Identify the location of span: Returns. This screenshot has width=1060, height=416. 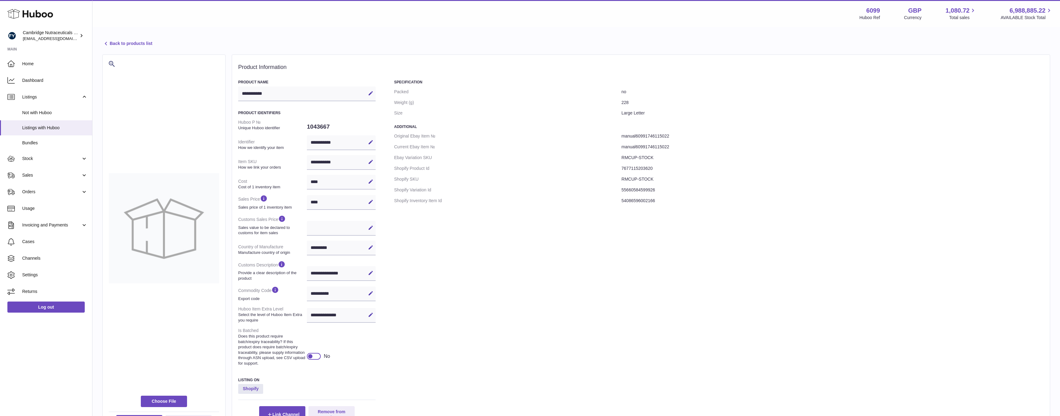
(55, 292).